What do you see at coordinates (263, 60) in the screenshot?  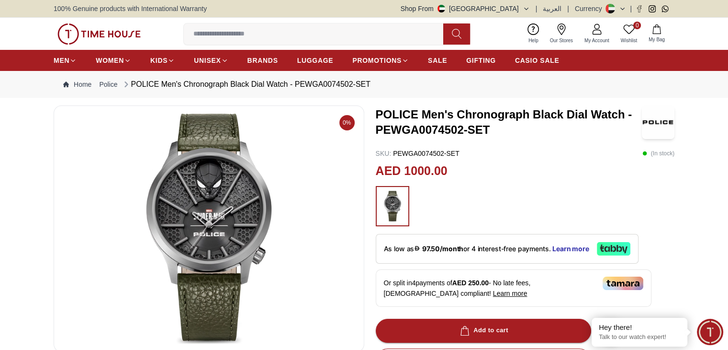 I see `a: BRANDS` at bounding box center [263, 60].